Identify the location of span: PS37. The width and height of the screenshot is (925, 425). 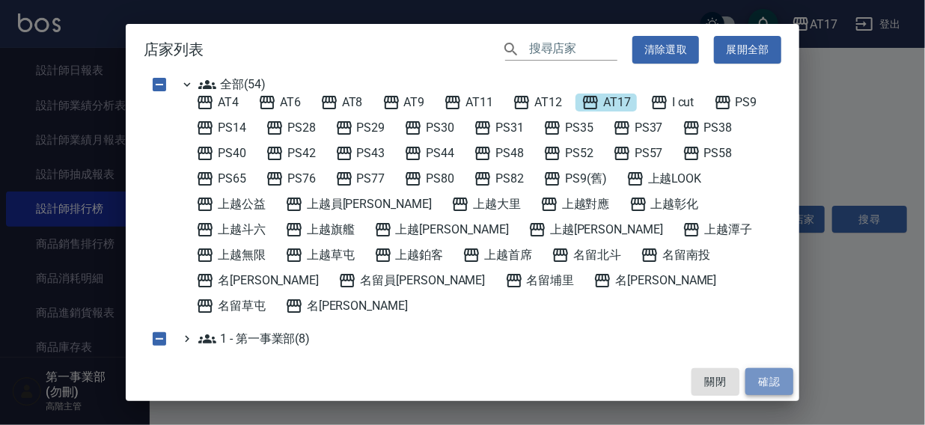
(638, 128).